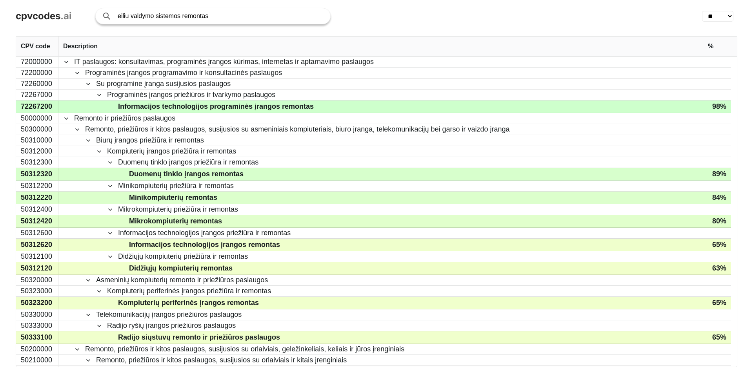 This screenshot has width=753, height=371. What do you see at coordinates (150, 140) in the screenshot?
I see `span: Biurų įrangos priežiūra ir remontas` at bounding box center [150, 140].